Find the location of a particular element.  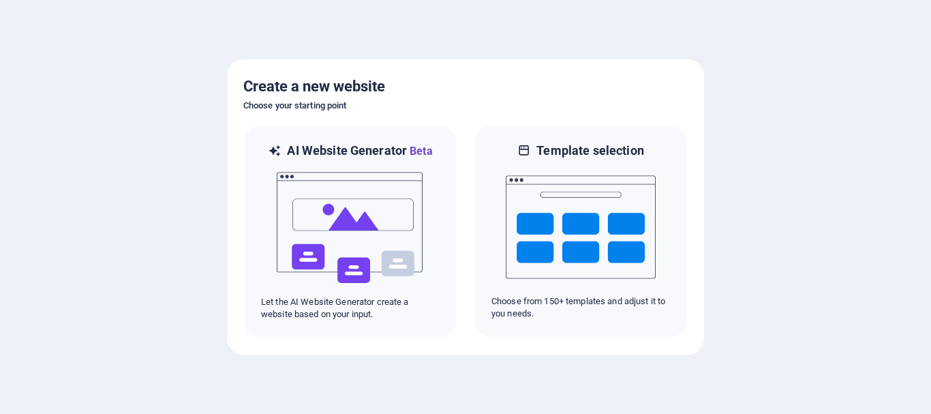

div: AI Website GeneratorBetaaiLet the AI Website Generator create a website based on your input. is located at coordinates (350, 231).